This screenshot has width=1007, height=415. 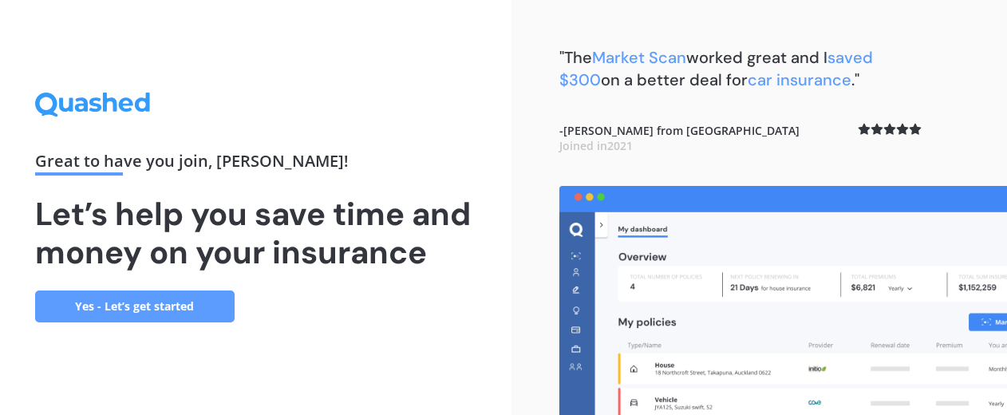 I want to click on span: Market Scan, so click(x=639, y=57).